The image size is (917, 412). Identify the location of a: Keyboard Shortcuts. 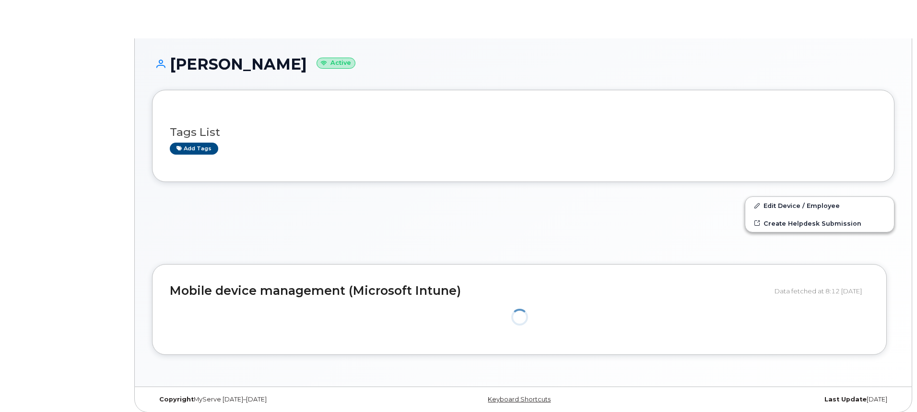
(519, 399).